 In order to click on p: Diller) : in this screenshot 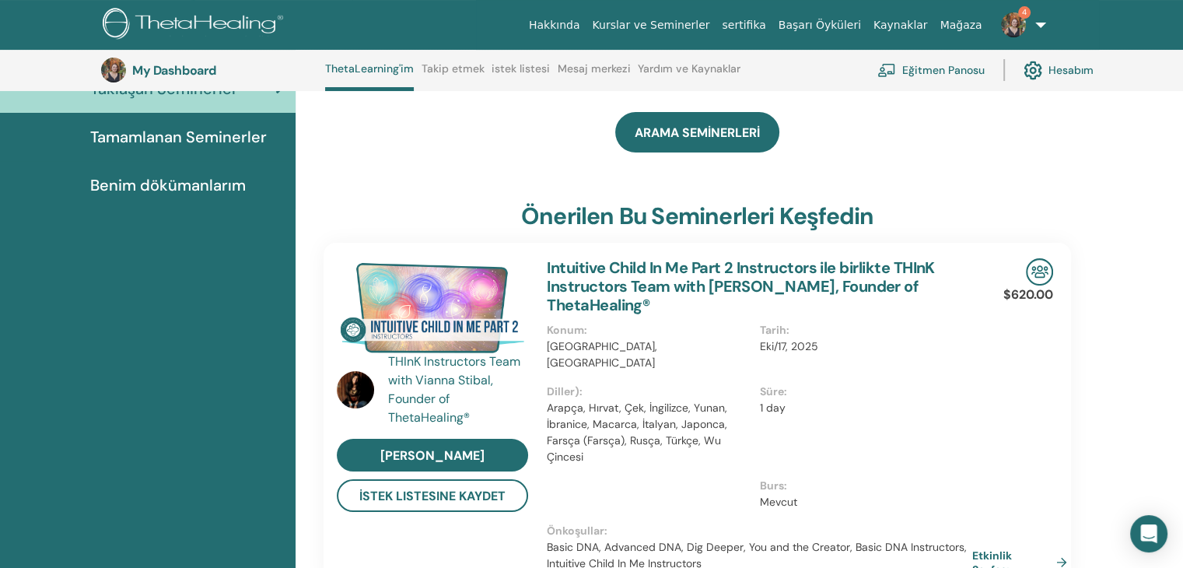, I will do `click(648, 391)`.